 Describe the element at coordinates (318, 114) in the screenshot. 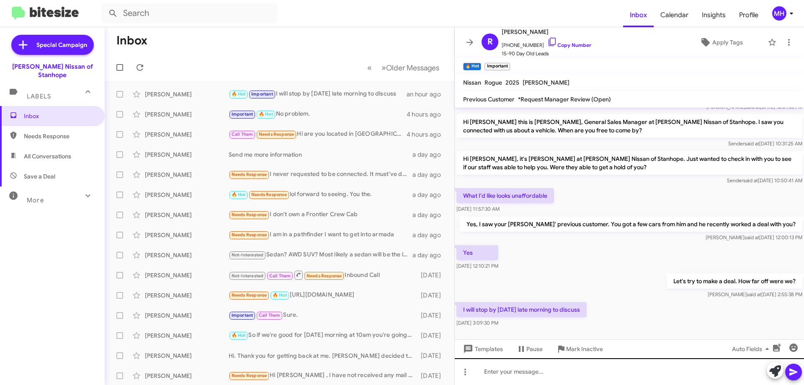

I see `div: No problem.` at that location.